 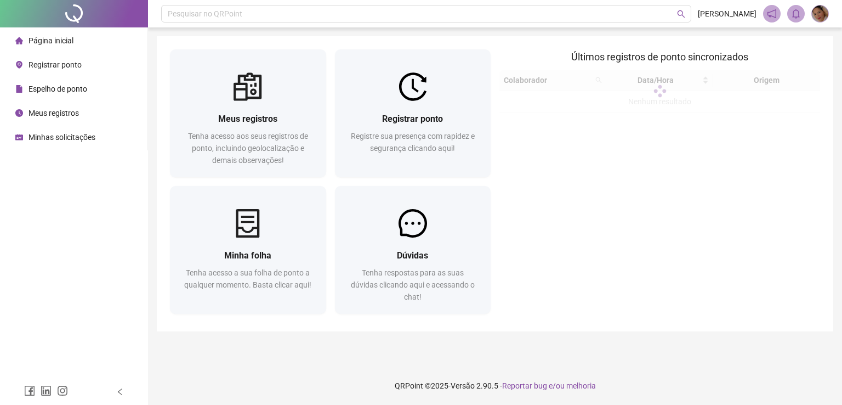 I want to click on footer: QRPoint © 2025 - 2.90.5 -, so click(x=495, y=385).